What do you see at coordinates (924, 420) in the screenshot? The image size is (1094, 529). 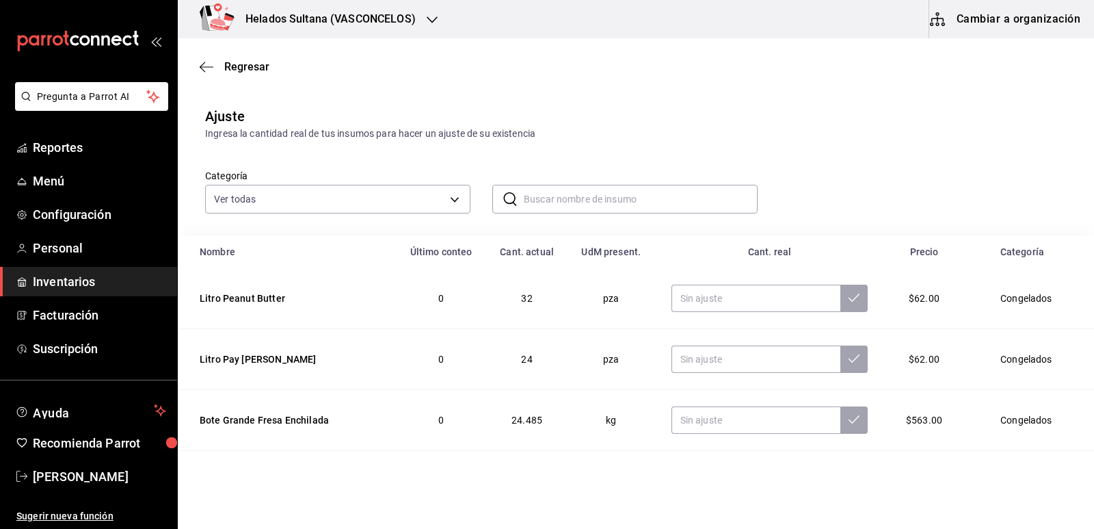 I see `span: $563.00` at bounding box center [924, 420].